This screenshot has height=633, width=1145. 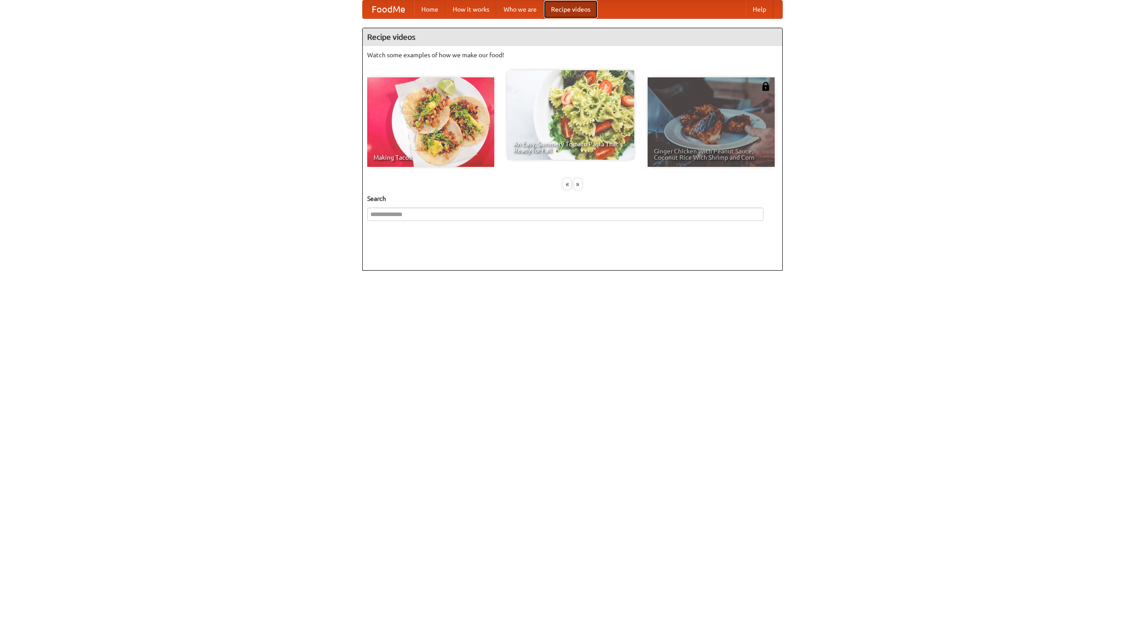 What do you see at coordinates (430, 9) in the screenshot?
I see `a: Home` at bounding box center [430, 9].